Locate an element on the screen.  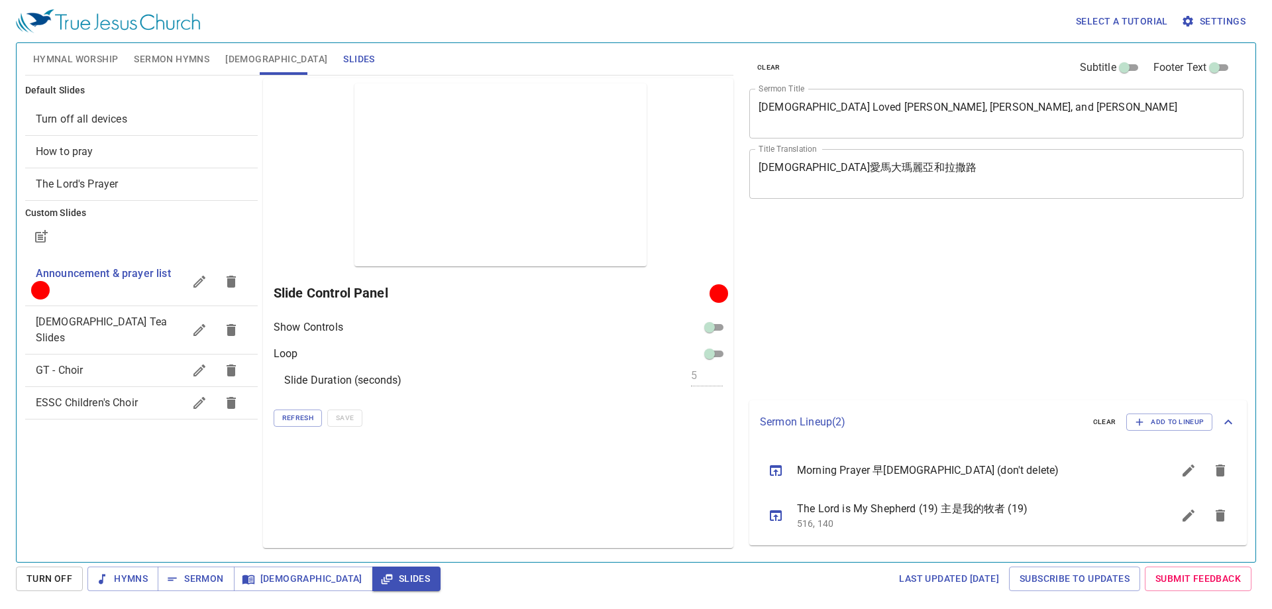
p: Loop is located at coordinates (286, 354).